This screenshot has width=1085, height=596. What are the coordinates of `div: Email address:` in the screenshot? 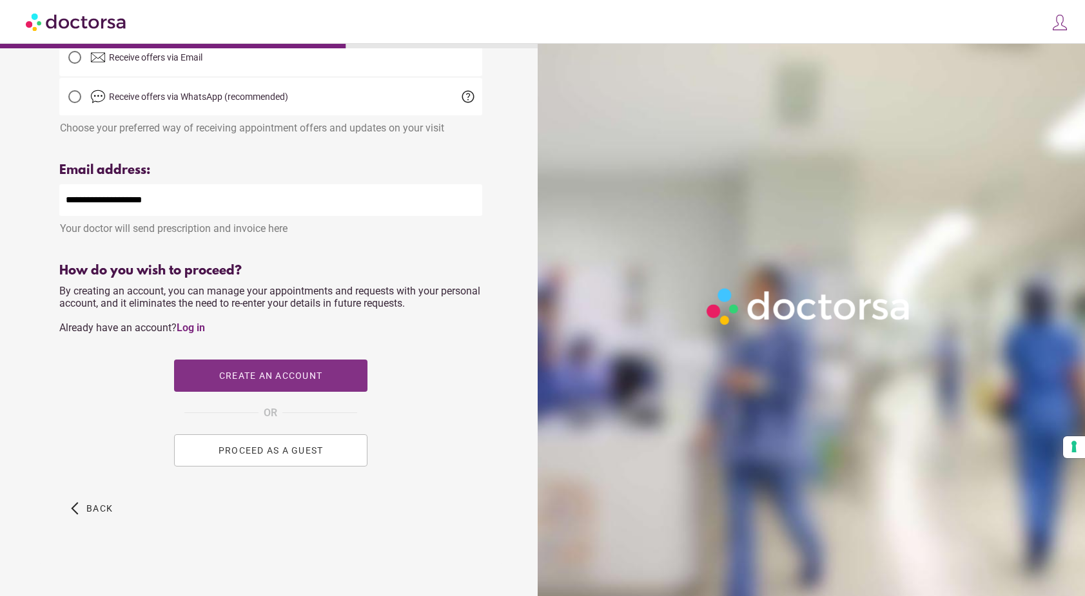 It's located at (271, 170).